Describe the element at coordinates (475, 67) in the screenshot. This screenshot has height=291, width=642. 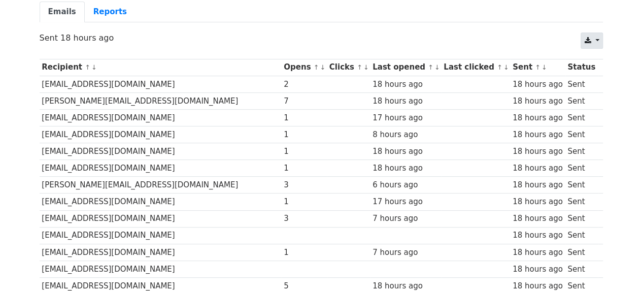
I see `th: Last clicked` at that location.